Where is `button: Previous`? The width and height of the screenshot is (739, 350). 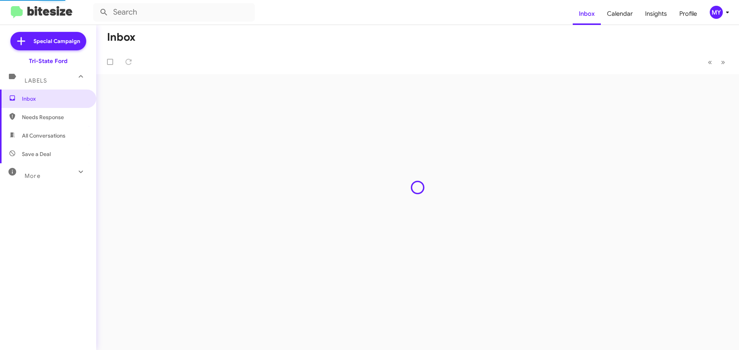 button: Previous is located at coordinates (709, 62).